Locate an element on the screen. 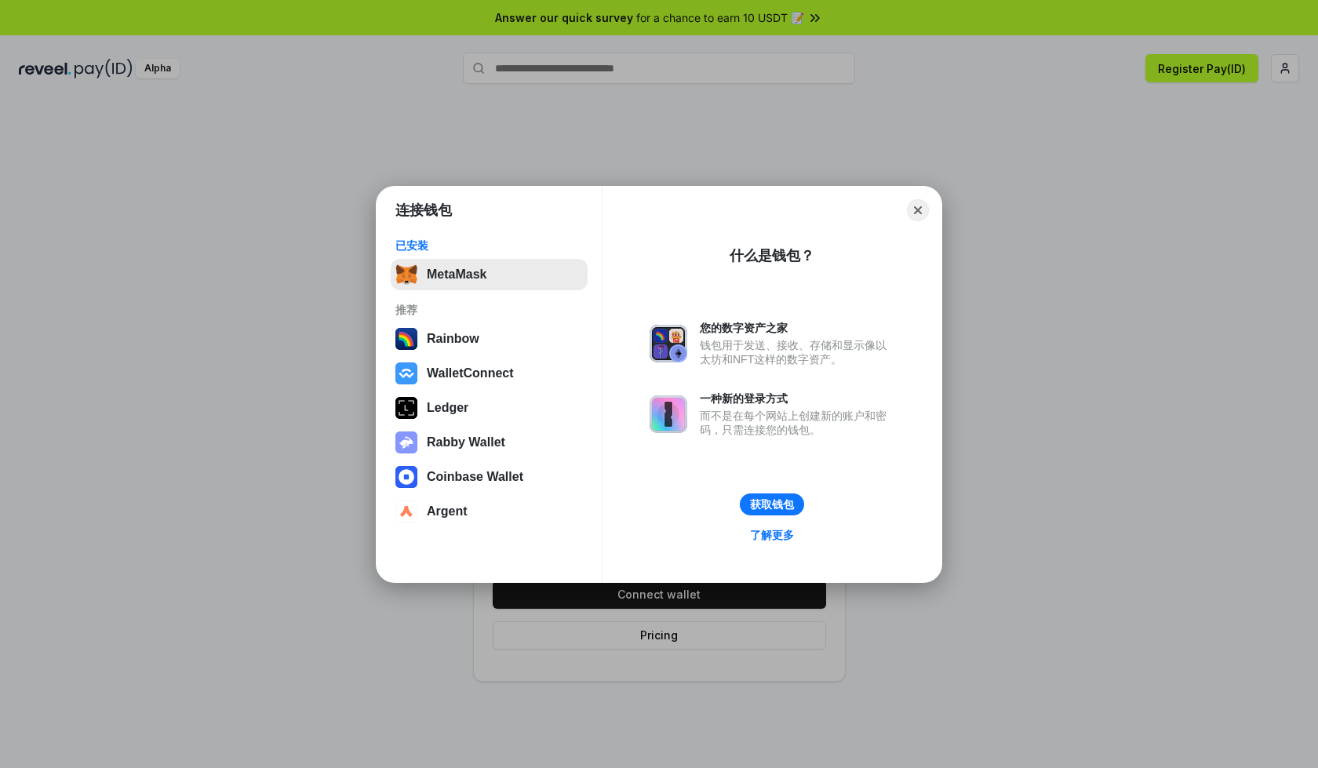 The image size is (1318, 768). div: 钱包用于发送、接收、存储和显示像以太坊和NFT这样的数字资产。 is located at coordinates (797, 352).